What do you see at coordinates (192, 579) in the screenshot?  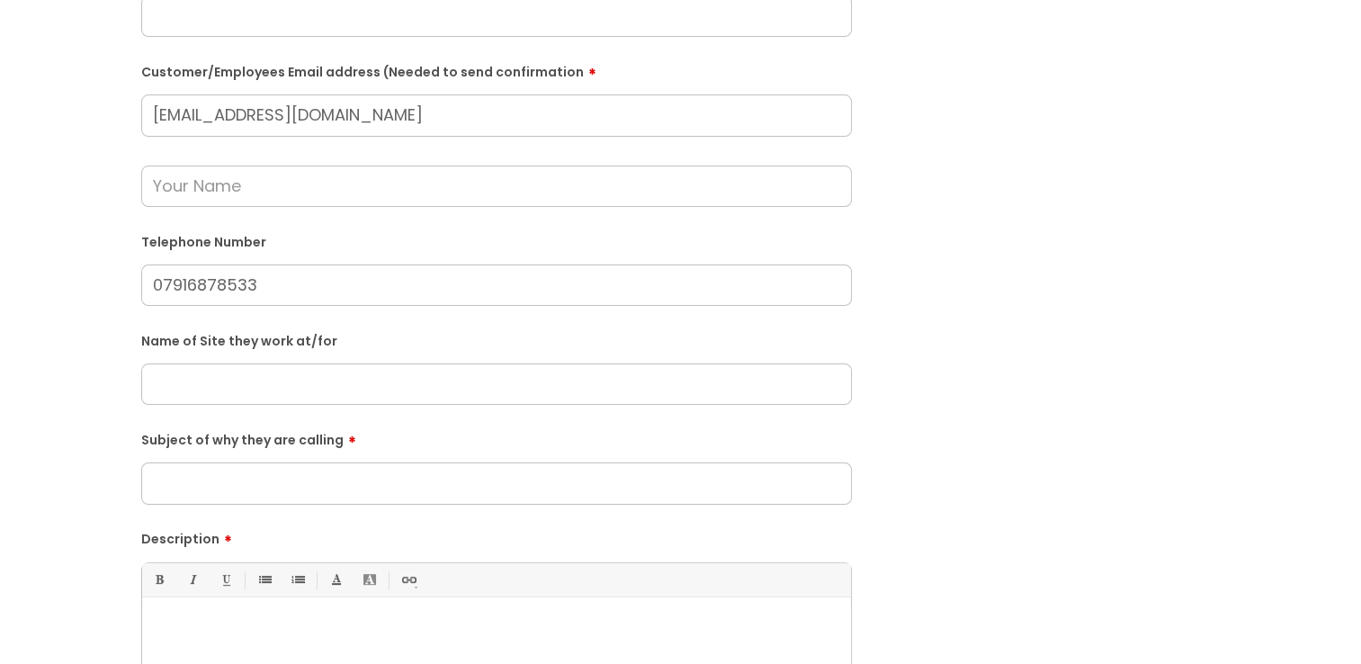 I see `a: Italic (Ctrl-I)` at bounding box center [192, 579].